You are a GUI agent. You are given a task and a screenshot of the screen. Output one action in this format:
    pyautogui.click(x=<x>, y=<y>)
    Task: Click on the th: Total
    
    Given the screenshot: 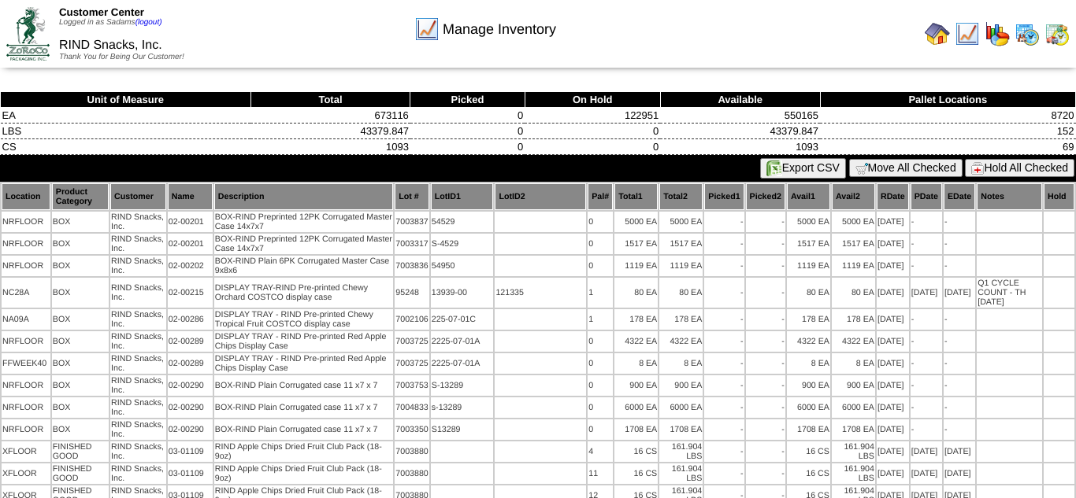 What is the action you would take?
    pyautogui.click(x=330, y=100)
    